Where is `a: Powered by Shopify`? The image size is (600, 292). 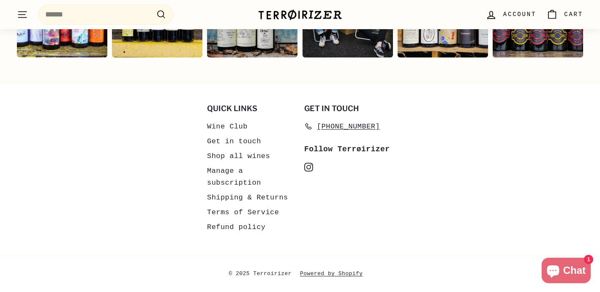
a: Powered by Shopify is located at coordinates (336, 274).